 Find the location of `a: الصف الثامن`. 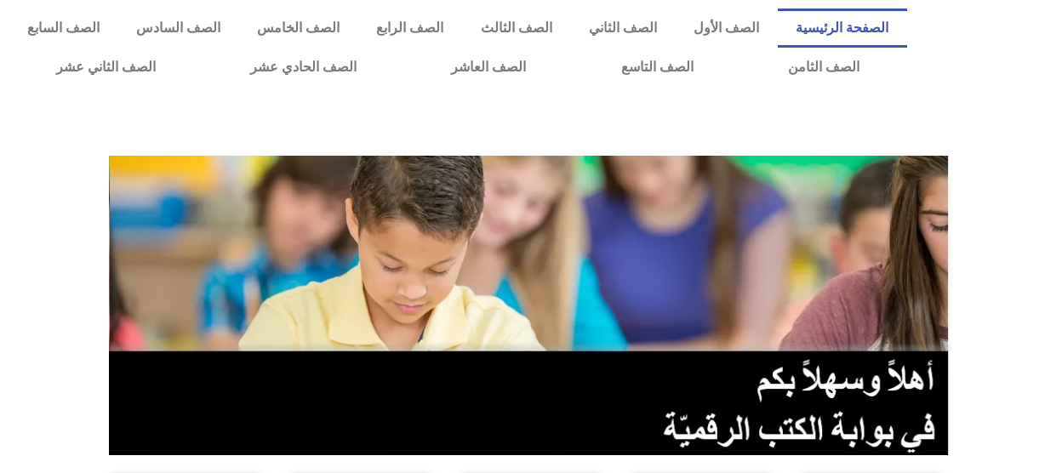

a: الصف الثامن is located at coordinates (823, 67).